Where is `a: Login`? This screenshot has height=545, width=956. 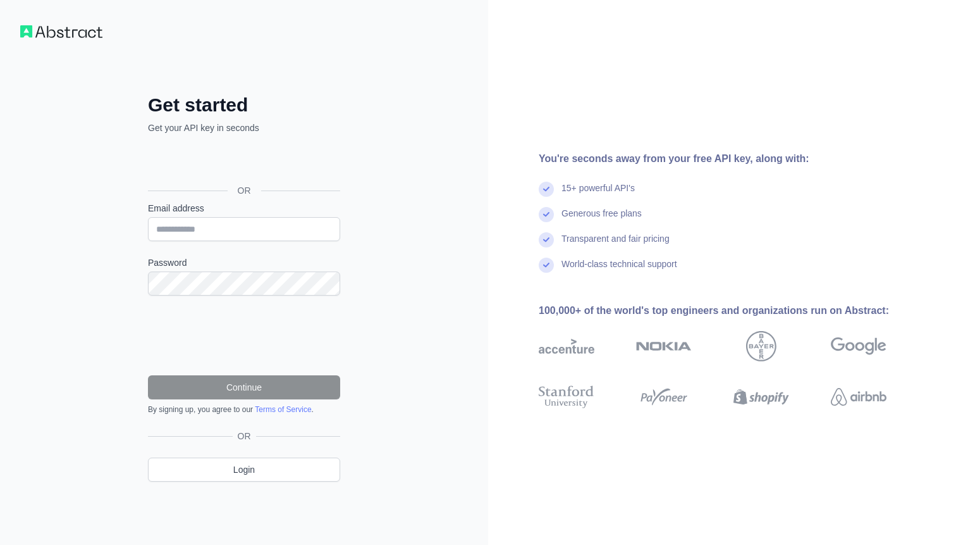 a: Login is located at coordinates (244, 469).